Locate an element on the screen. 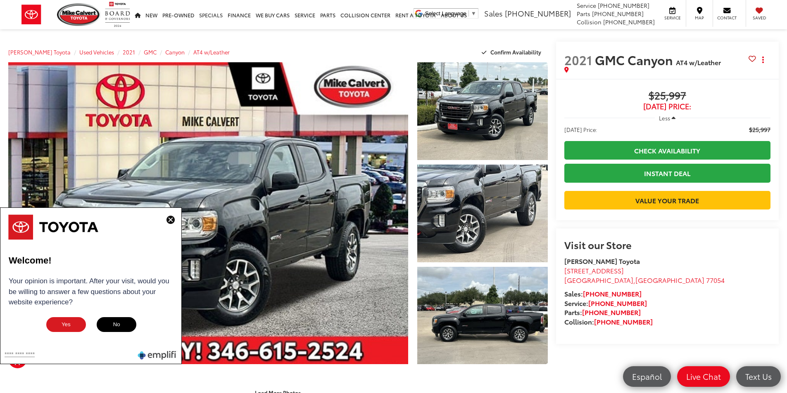  strong: Sales: is located at coordinates (602, 294).